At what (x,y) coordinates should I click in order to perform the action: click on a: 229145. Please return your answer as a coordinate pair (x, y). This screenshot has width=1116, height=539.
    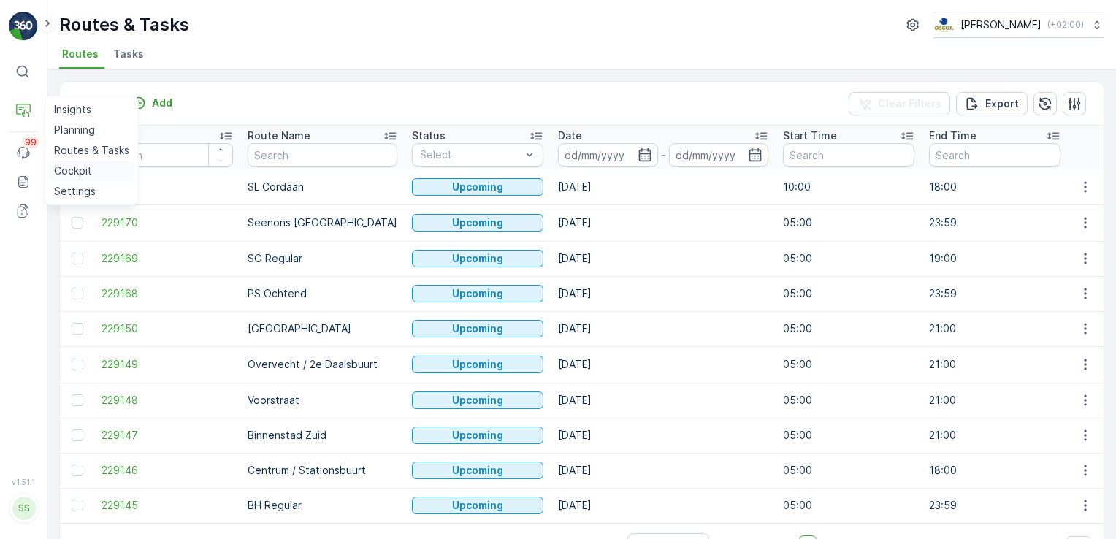
    Looking at the image, I should click on (167, 506).